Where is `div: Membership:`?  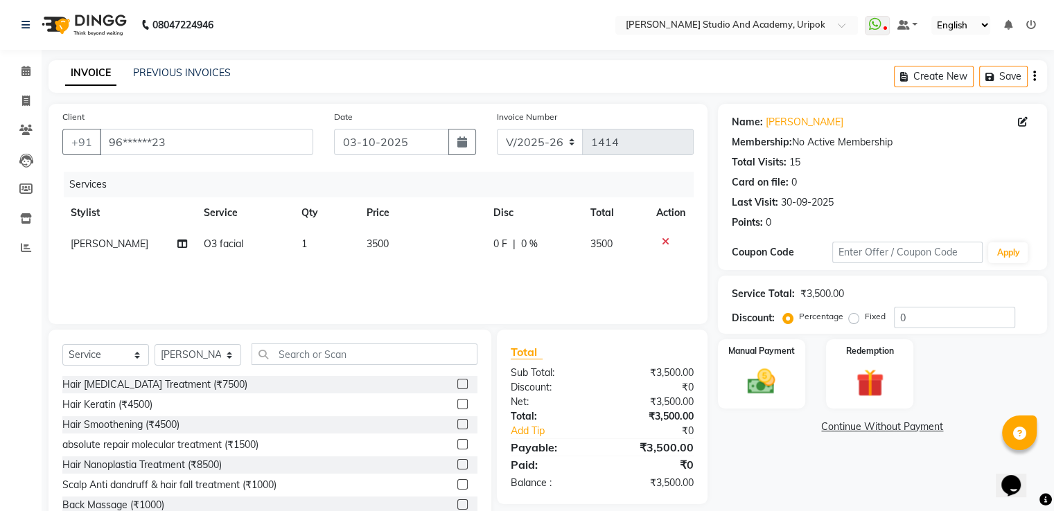 div: Membership: is located at coordinates (761, 142).